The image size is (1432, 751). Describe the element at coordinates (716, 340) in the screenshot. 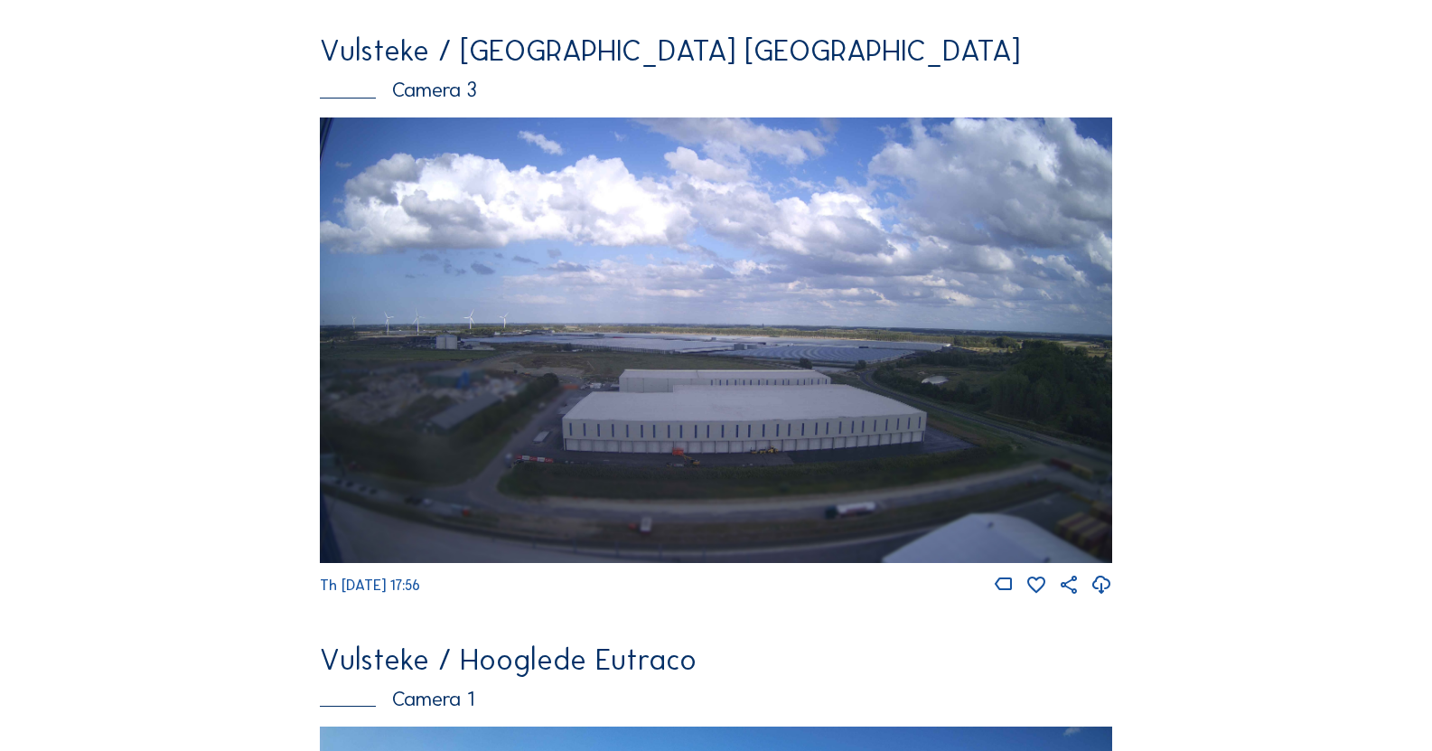

I see `img: Image` at that location.